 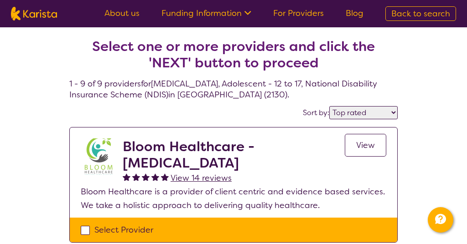 What do you see at coordinates (316, 113) in the screenshot?
I see `label: Sort by:` at bounding box center [316, 113].